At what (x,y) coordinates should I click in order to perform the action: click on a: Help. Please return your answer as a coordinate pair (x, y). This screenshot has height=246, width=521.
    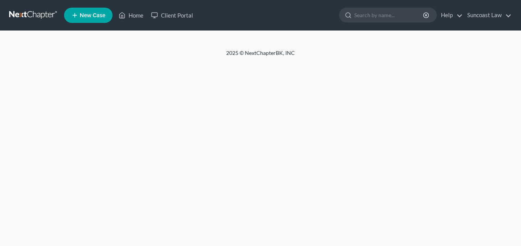
    Looking at the image, I should click on (450, 15).